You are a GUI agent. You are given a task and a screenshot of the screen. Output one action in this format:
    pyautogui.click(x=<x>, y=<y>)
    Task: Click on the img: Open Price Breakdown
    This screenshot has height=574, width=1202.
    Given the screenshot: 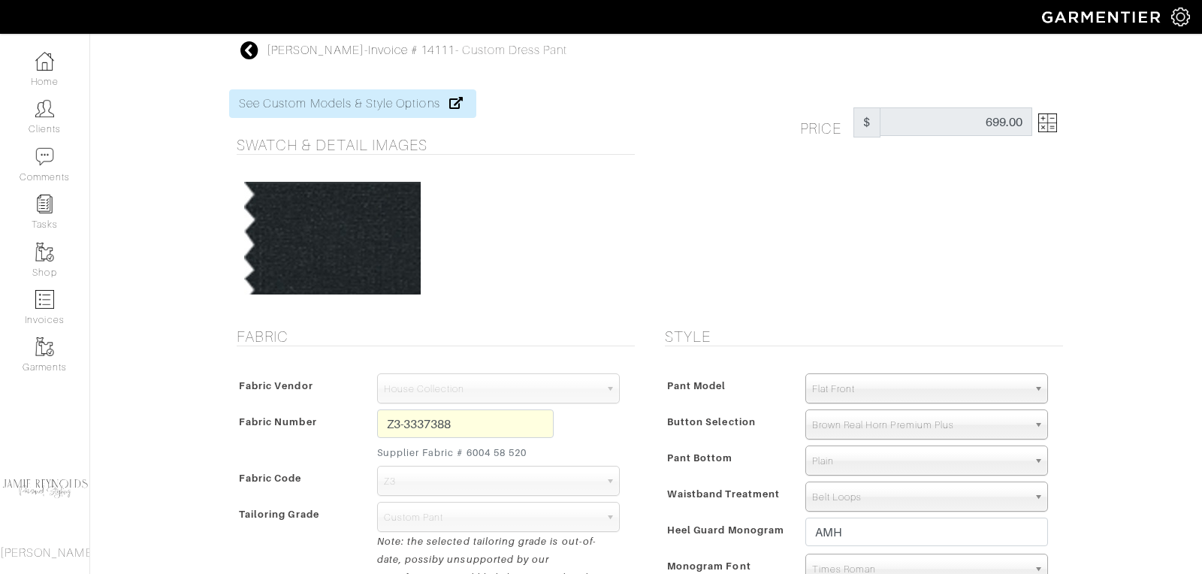 What is the action you would take?
    pyautogui.click(x=1047, y=122)
    